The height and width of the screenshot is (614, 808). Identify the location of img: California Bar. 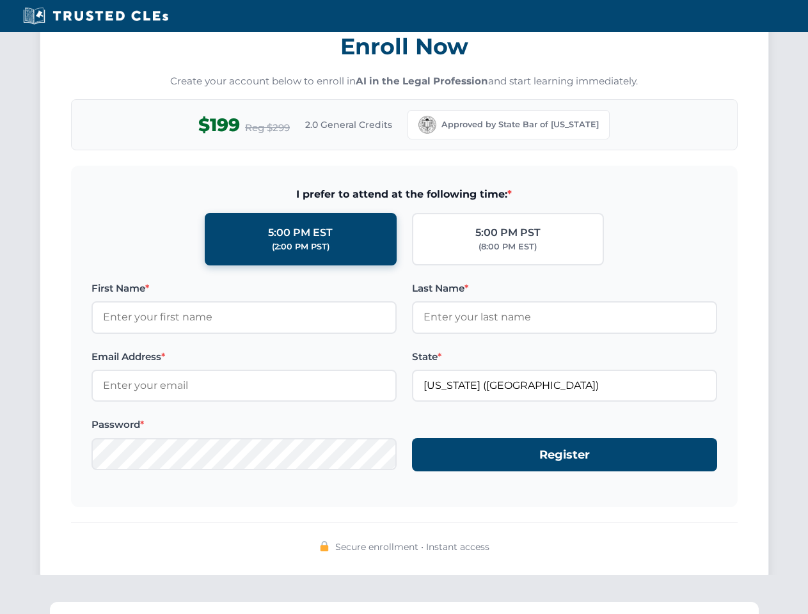
(427, 125).